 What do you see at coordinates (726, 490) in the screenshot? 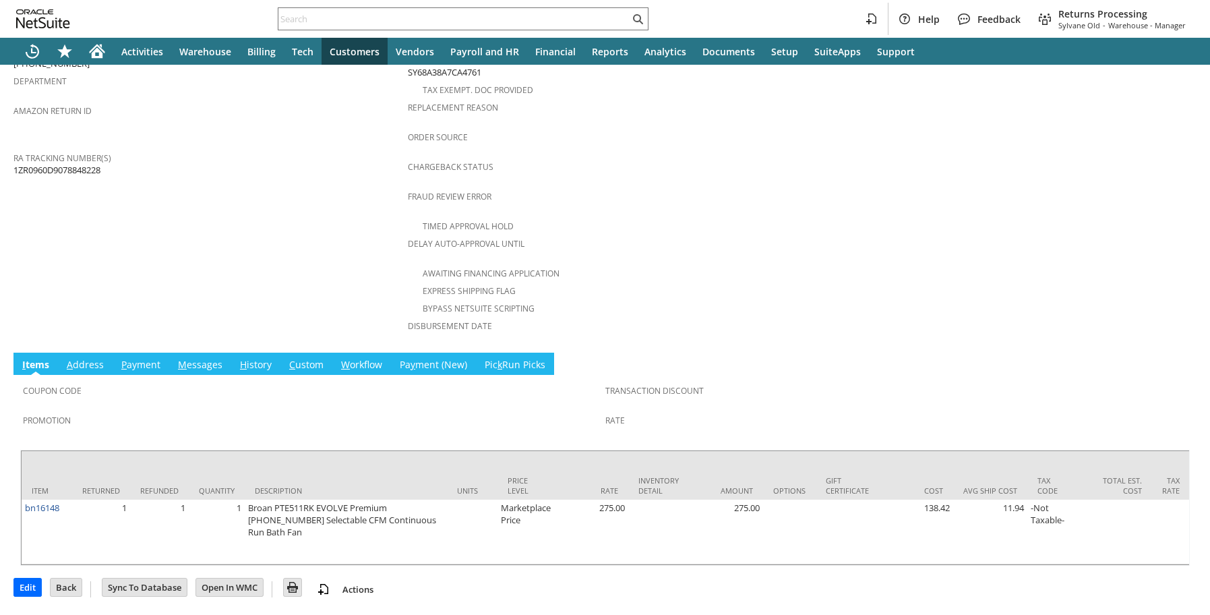
I see `div: Amount` at bounding box center [726, 490].